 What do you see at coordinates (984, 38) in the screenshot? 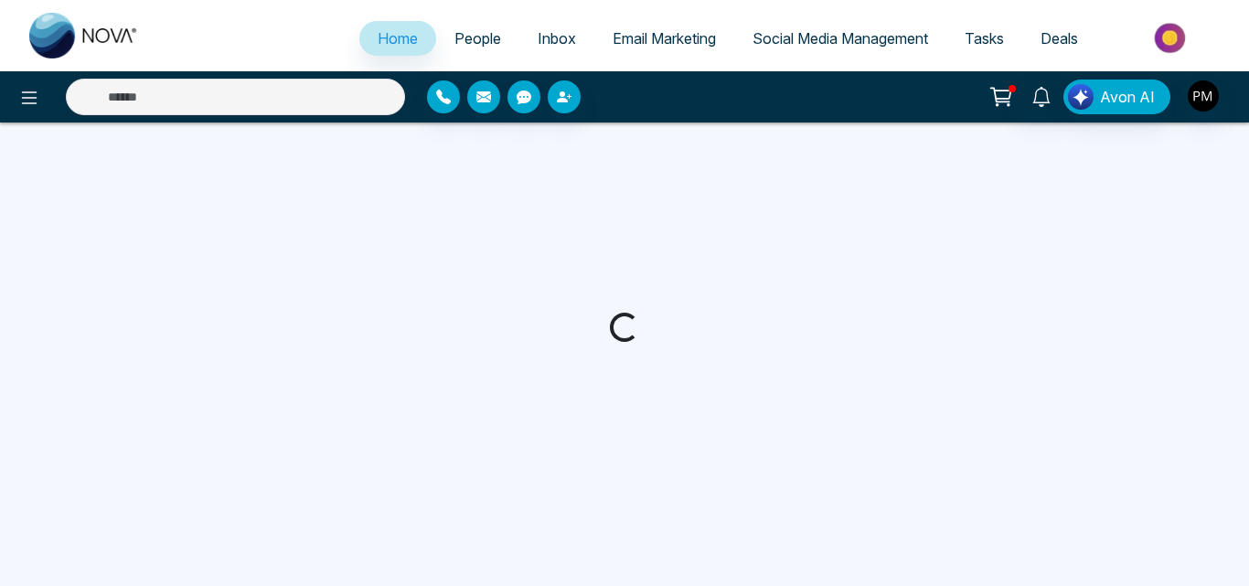
I see `span: Tasks` at bounding box center [984, 38].